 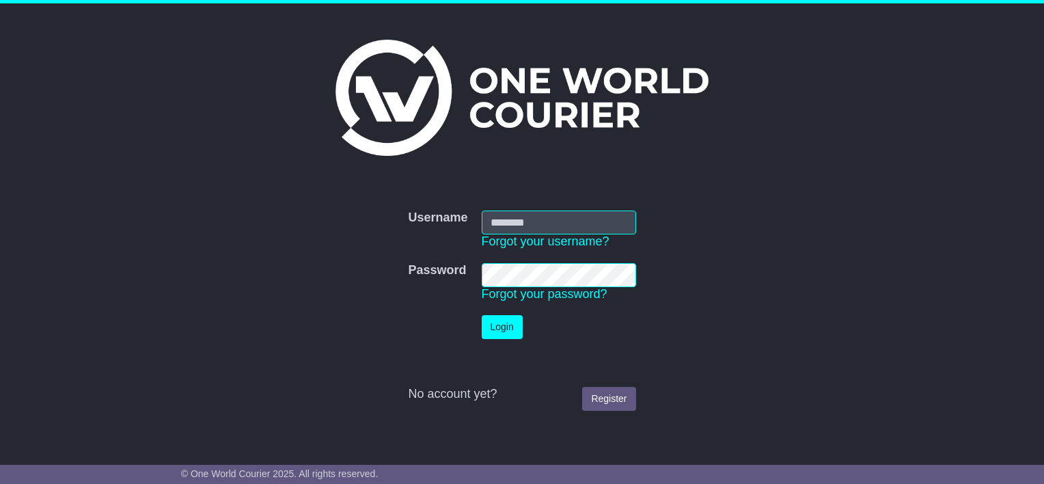 I want to click on button: Login, so click(x=502, y=327).